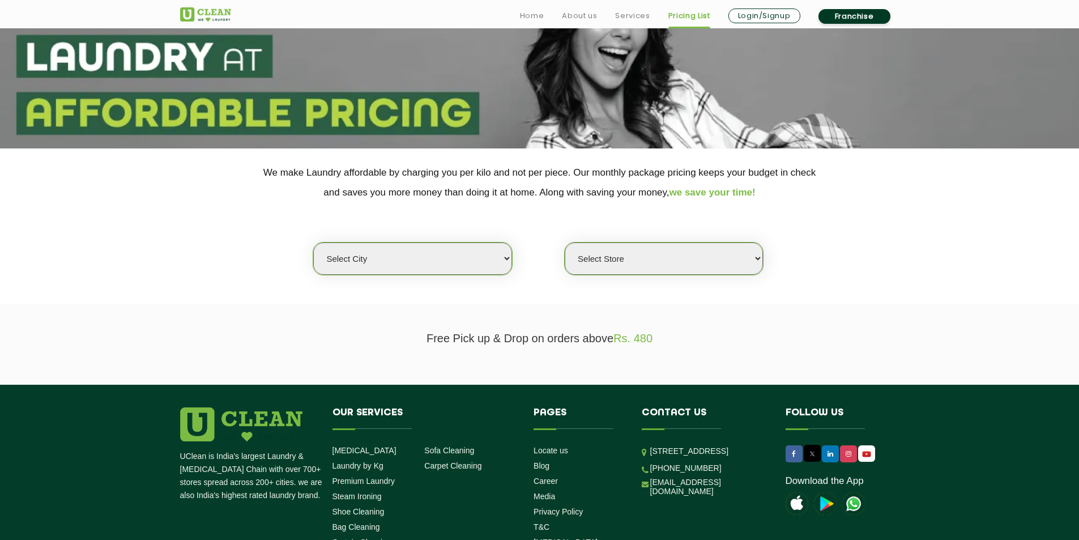 The height and width of the screenshot is (540, 1079). Describe the element at coordinates (449, 450) in the screenshot. I see `a: Sofa Cleaning` at that location.